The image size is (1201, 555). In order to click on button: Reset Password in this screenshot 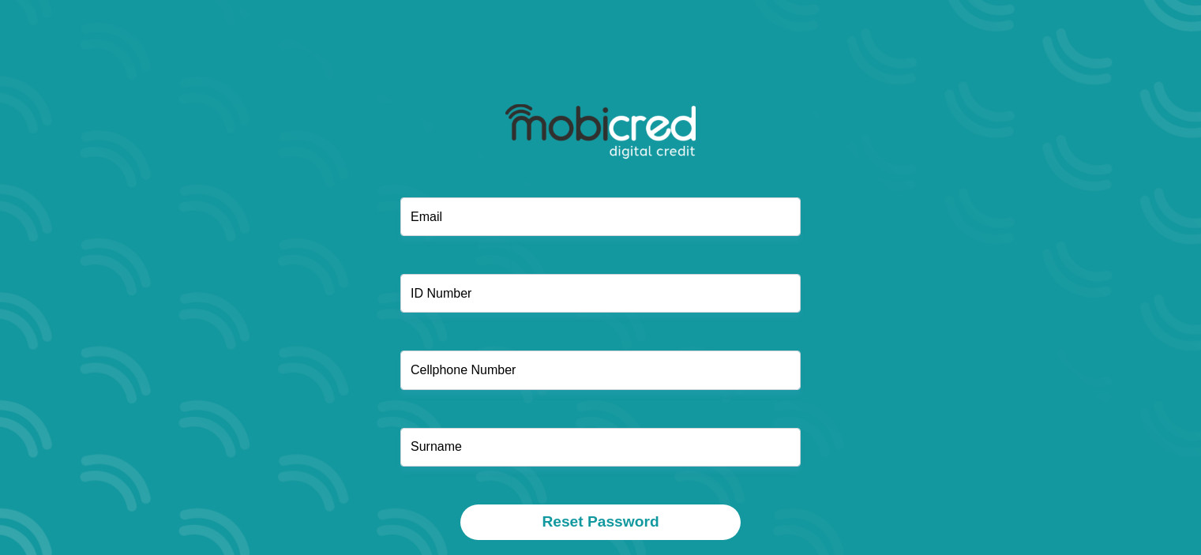, I will do `click(600, 522)`.